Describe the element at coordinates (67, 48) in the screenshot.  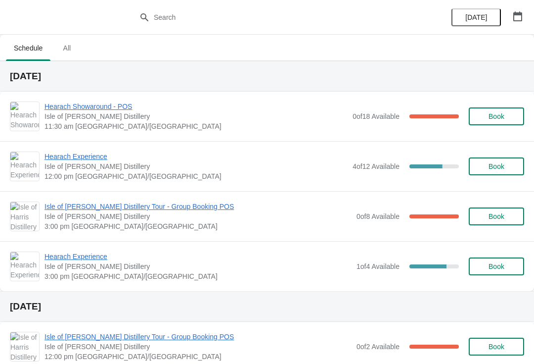
I see `span: All` at that location.